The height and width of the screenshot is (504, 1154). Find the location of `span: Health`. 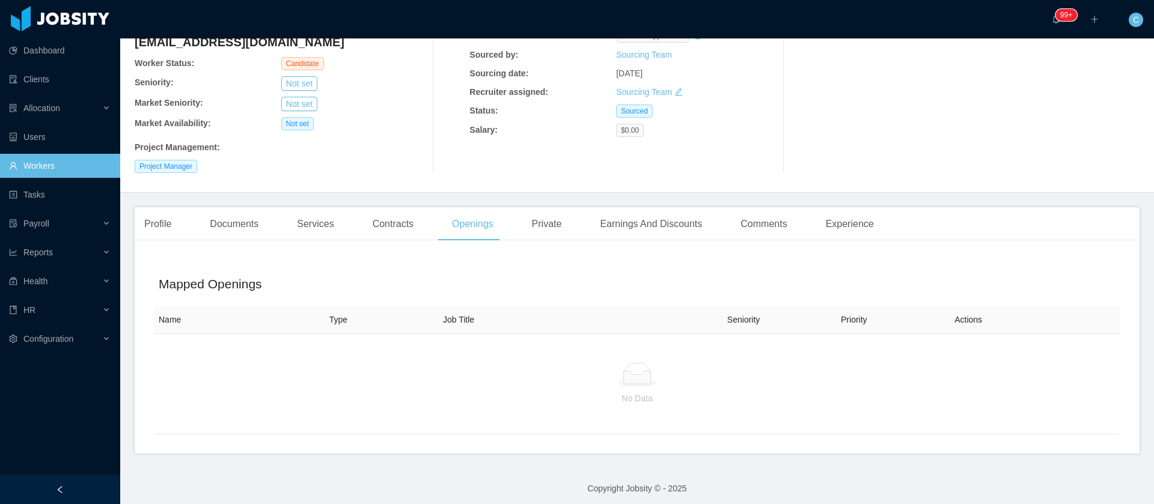

span: Health is located at coordinates (35, 281).